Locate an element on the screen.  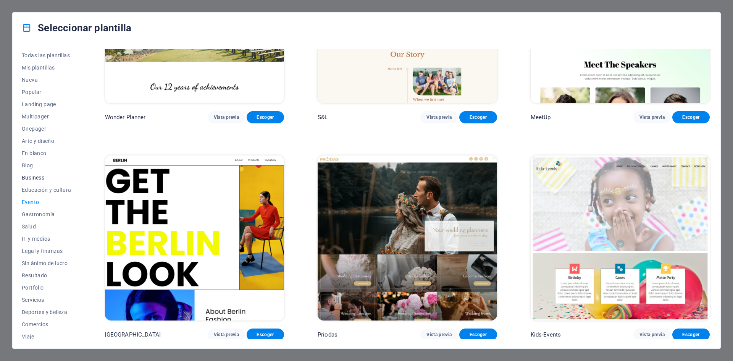
span: Portfolio is located at coordinates (47, 287).